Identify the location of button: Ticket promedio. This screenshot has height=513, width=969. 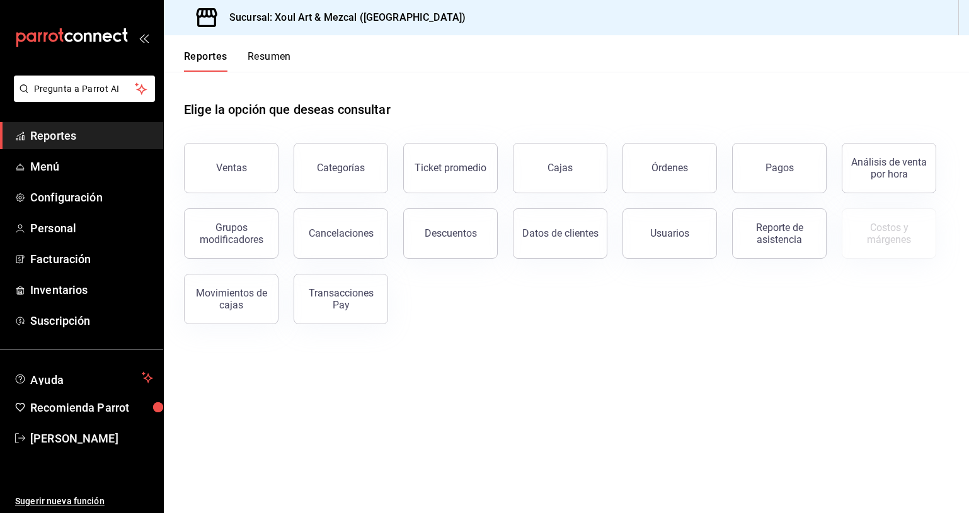
(450, 168).